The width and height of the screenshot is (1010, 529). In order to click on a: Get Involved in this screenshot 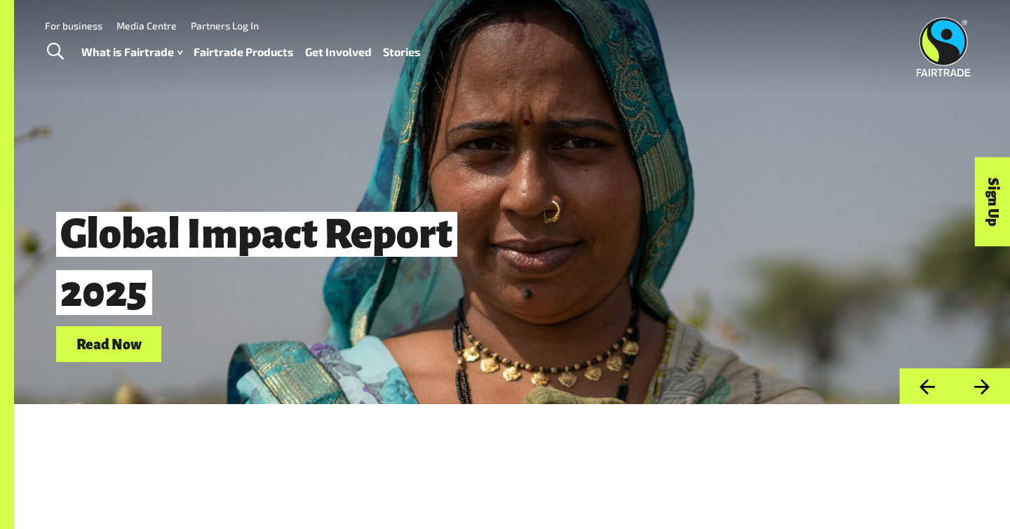, I will do `click(338, 52)`.